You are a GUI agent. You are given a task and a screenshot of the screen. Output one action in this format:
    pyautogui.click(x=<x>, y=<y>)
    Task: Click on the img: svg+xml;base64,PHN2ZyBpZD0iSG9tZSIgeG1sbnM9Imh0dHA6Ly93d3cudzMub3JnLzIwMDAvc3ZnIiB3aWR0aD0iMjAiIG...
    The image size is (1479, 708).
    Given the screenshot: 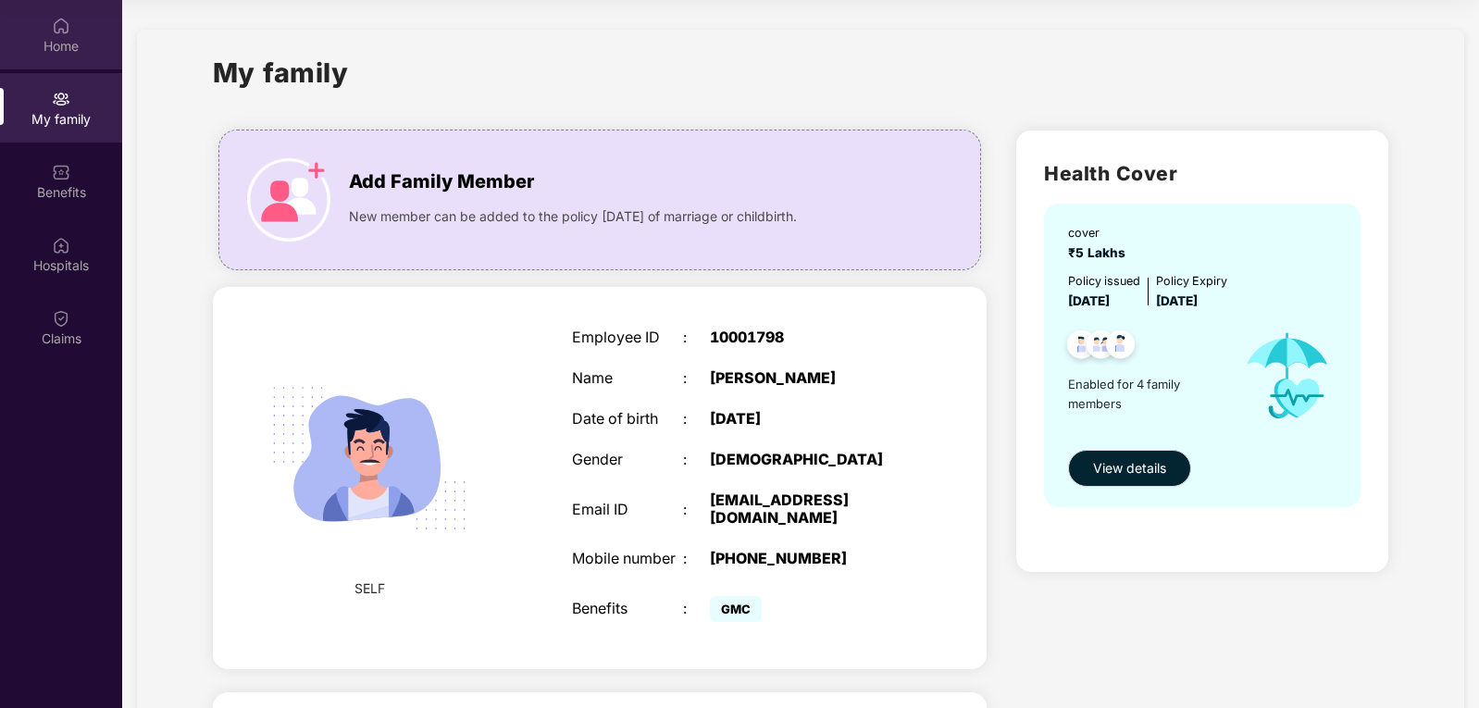 What is the action you would take?
    pyautogui.click(x=61, y=26)
    